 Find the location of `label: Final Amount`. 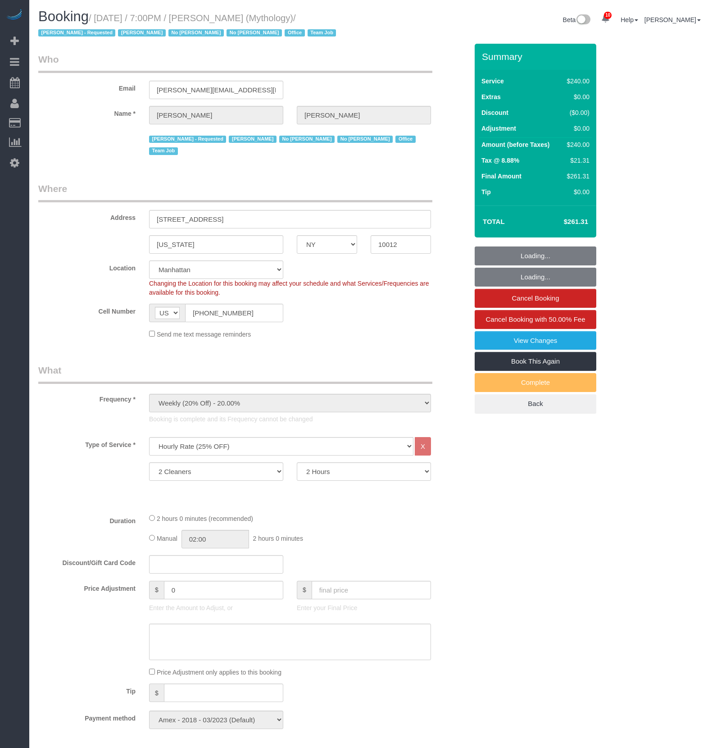

label: Final Amount is located at coordinates (501, 176).